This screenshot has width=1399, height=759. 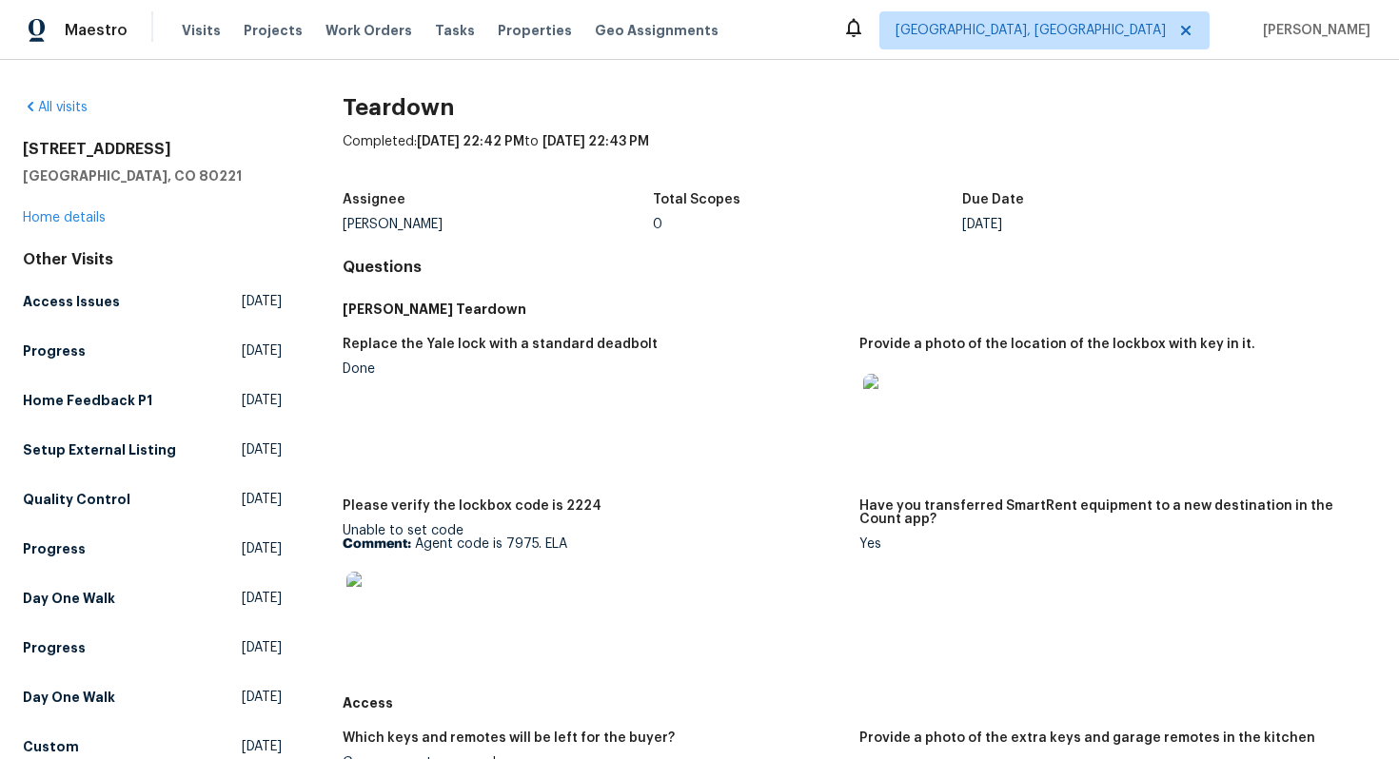 What do you see at coordinates (859, 703) in the screenshot?
I see `h5: Access` at bounding box center [859, 703].